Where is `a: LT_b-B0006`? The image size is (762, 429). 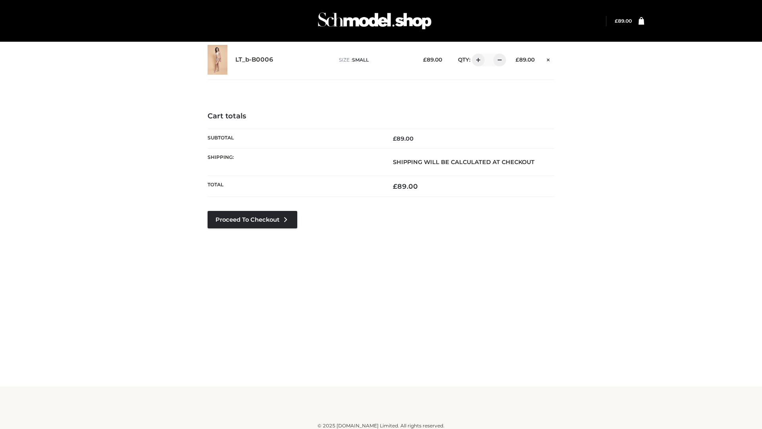 a: LT_b-B0006 is located at coordinates (254, 60).